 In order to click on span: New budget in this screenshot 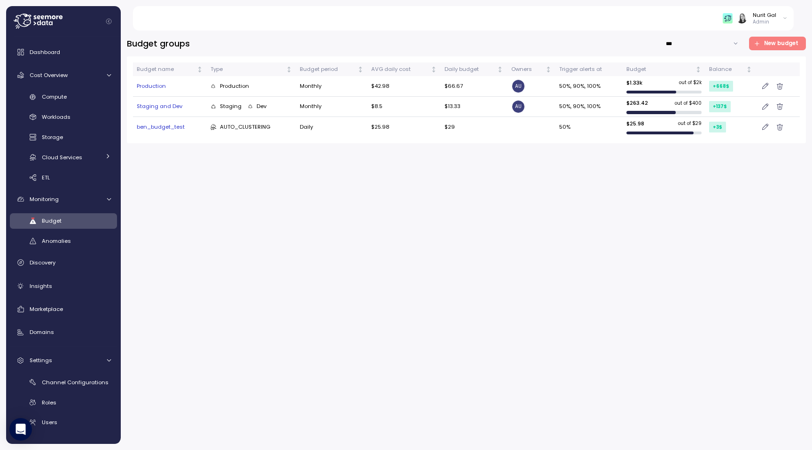, I will do `click(781, 43)`.